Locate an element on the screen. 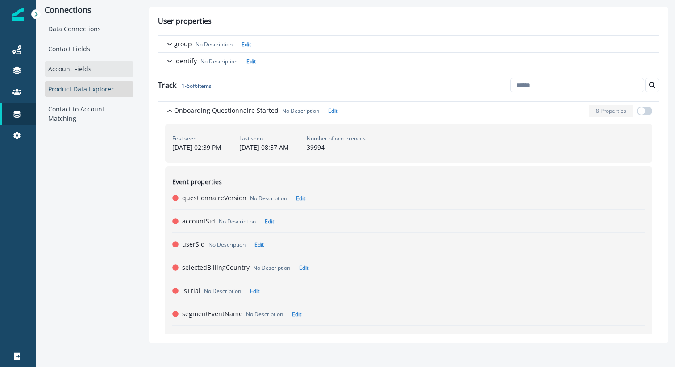 This screenshot has height=367, width=675. p: User properties is located at coordinates (185, 25).